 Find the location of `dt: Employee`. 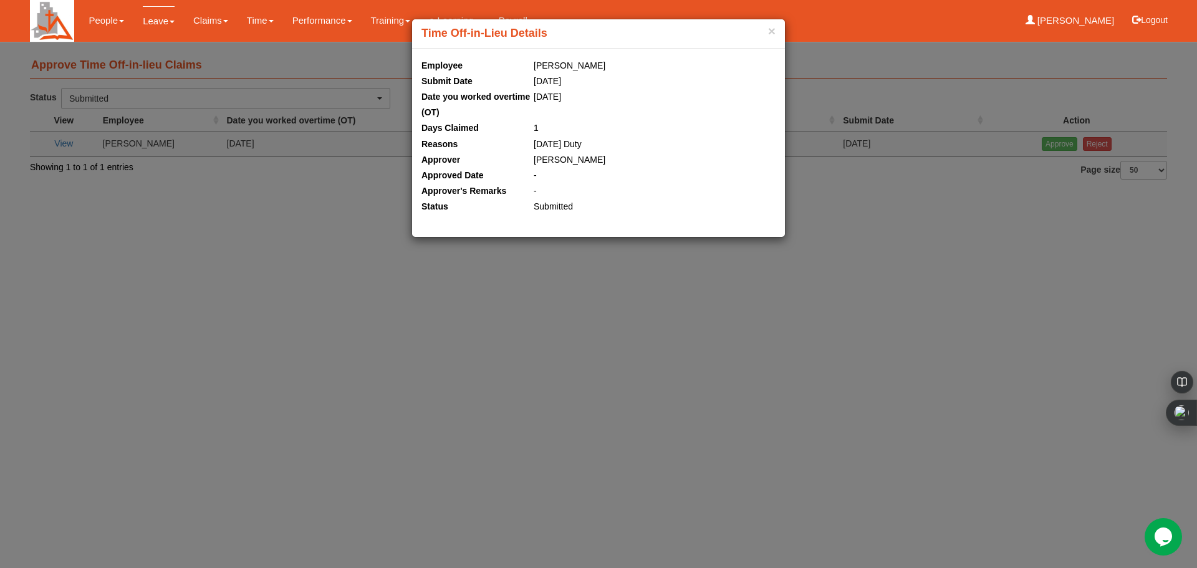

dt: Employee is located at coordinates (442, 65).